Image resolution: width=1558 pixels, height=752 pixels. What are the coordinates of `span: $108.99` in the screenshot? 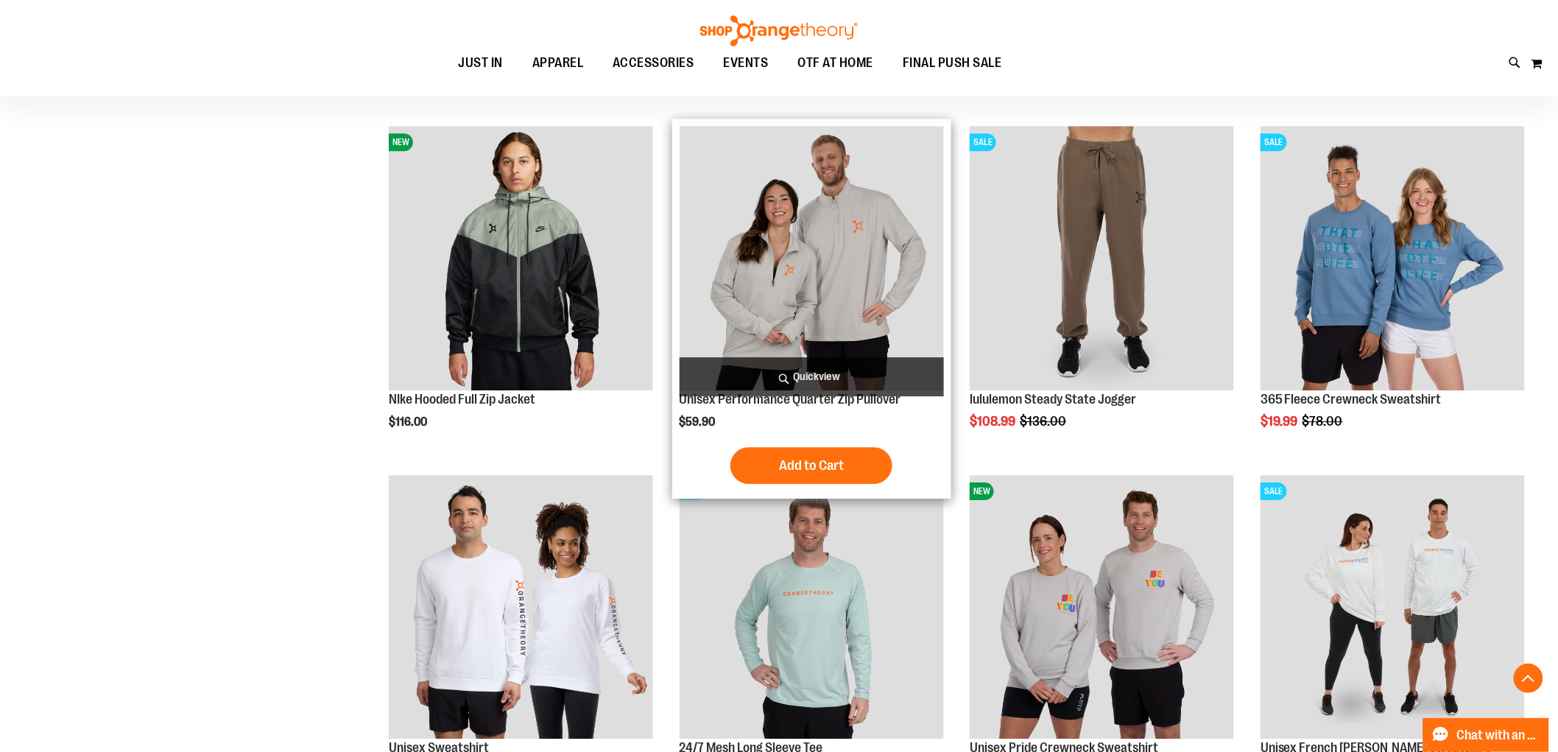 It's located at (993, 421).